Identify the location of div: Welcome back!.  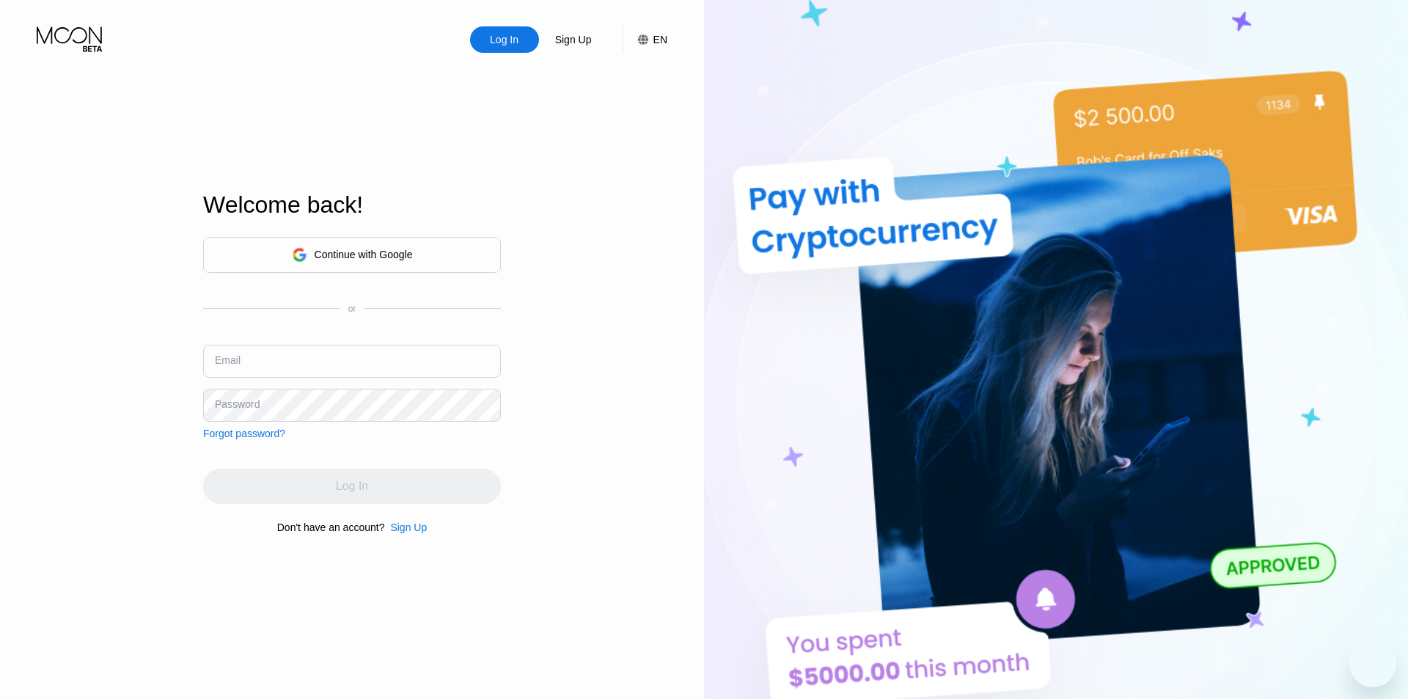
(352, 205).